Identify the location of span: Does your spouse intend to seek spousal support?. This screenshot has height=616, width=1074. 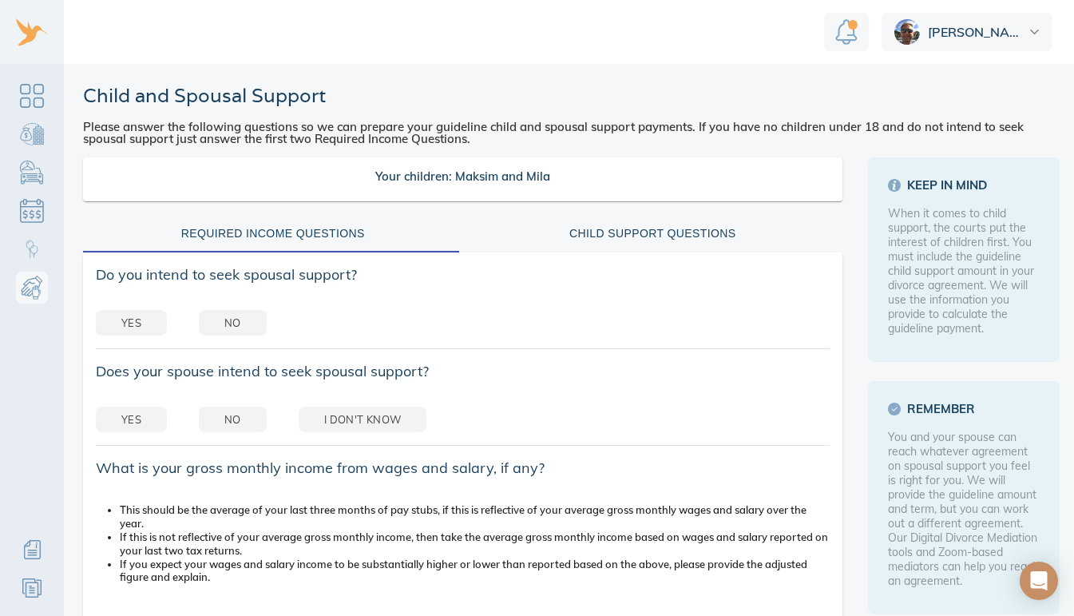
(462, 371).